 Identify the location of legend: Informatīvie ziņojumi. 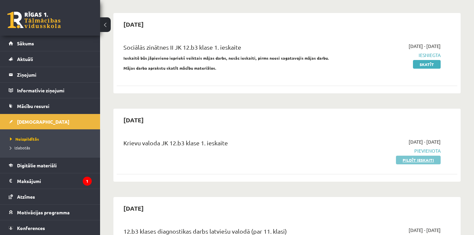
(54, 90).